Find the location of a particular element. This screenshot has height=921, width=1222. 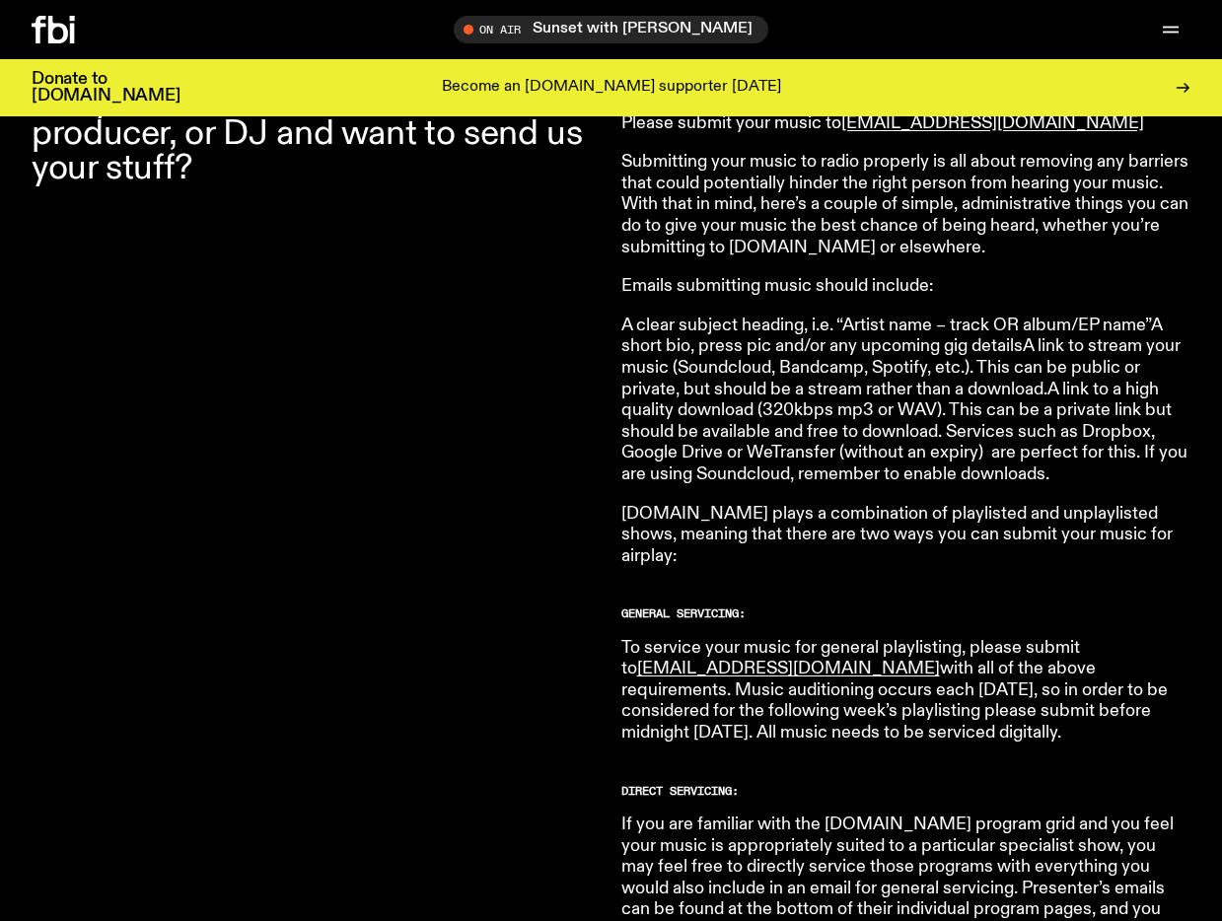

strong: DIRECT SERVICING: is located at coordinates (679, 791).